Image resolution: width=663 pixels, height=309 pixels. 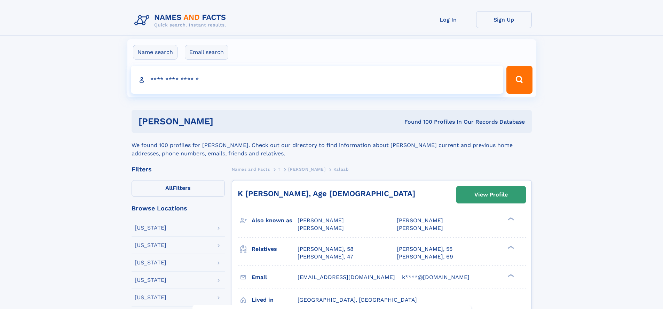 What do you see at coordinates (491, 195) in the screenshot?
I see `a: View Profile` at bounding box center [491, 195].